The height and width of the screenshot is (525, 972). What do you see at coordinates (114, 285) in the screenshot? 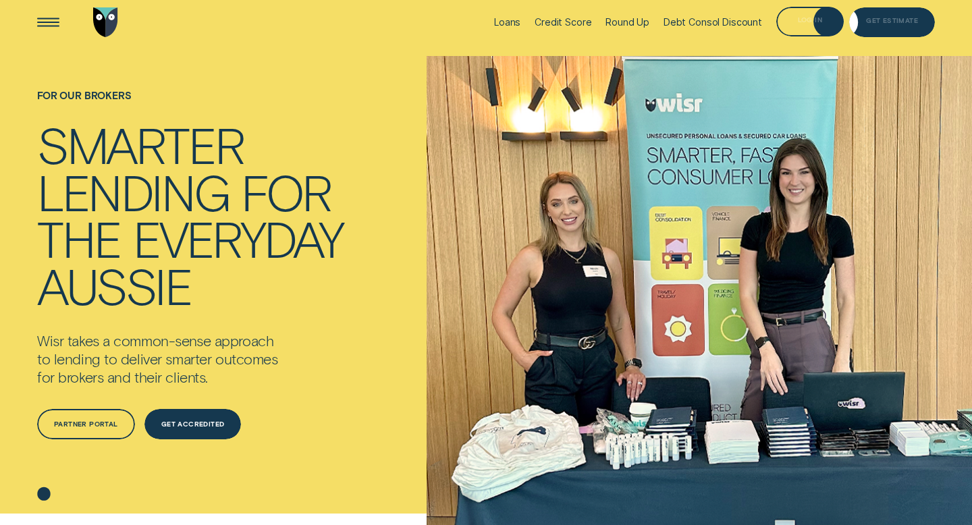
I see `div: Aussie` at bounding box center [114, 285].